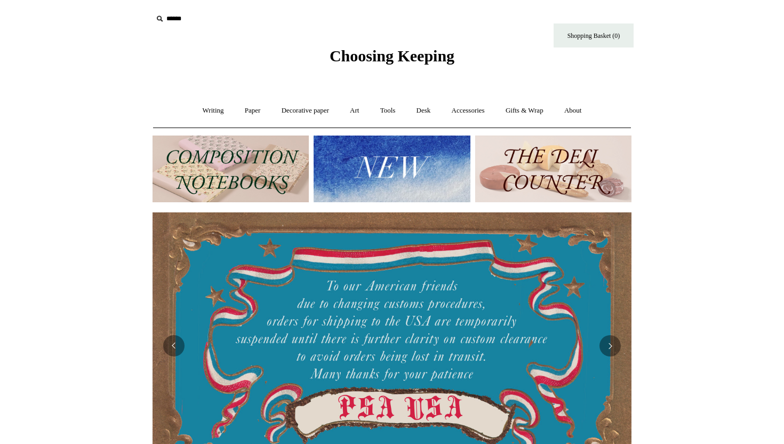 The image size is (784, 444). What do you see at coordinates (392, 55) in the screenshot?
I see `span: Choosing Keeping` at bounding box center [392, 55].